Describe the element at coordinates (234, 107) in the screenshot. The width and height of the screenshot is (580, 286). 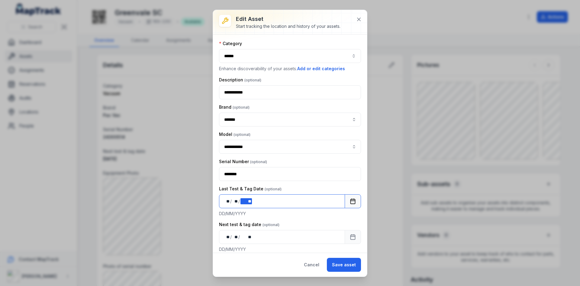
I see `label: Brand` at that location.